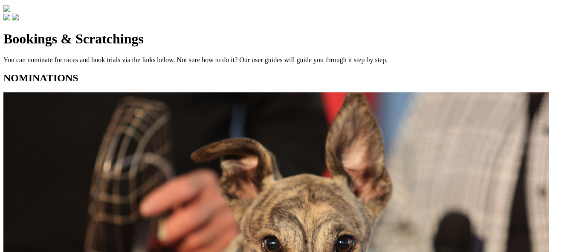 The width and height of the screenshot is (576, 252). What do you see at coordinates (288, 39) in the screenshot?
I see `h1: Bookings & Scratchings` at bounding box center [288, 39].